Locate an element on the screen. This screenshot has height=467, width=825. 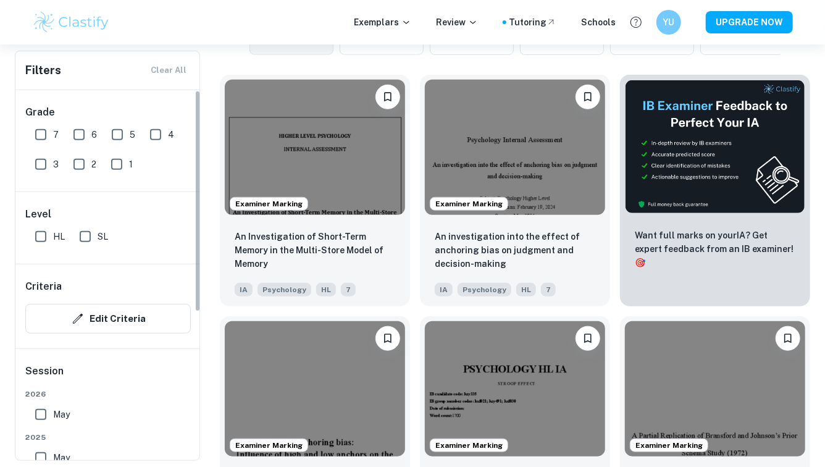
a: Tutoring is located at coordinates (532, 22).